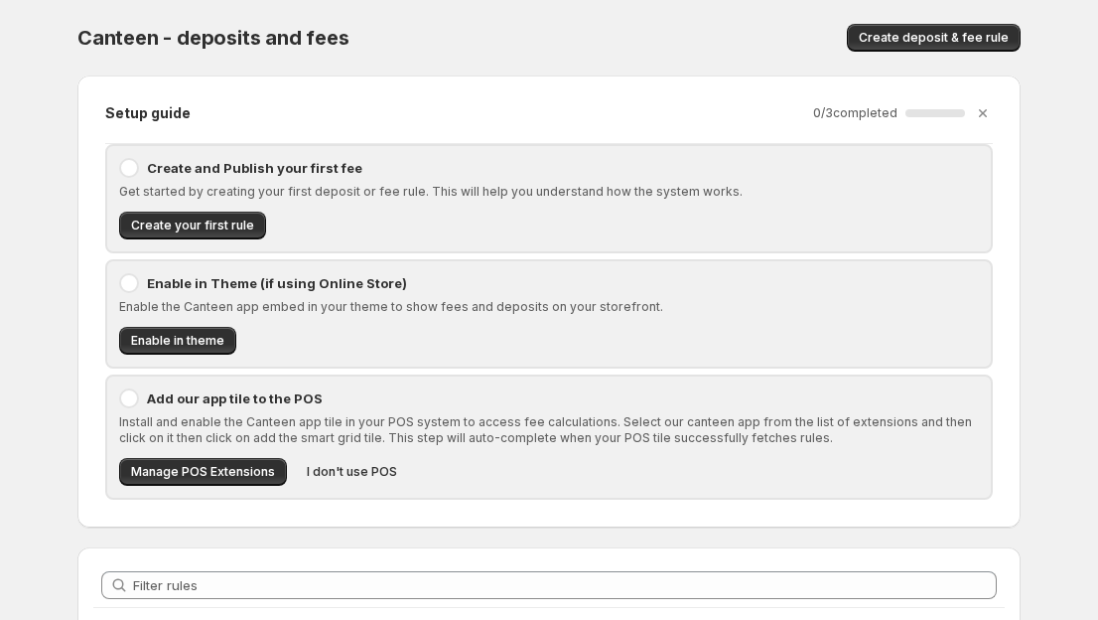 This screenshot has height=620, width=1098. I want to click on span: Manage POS Extensions, so click(203, 472).